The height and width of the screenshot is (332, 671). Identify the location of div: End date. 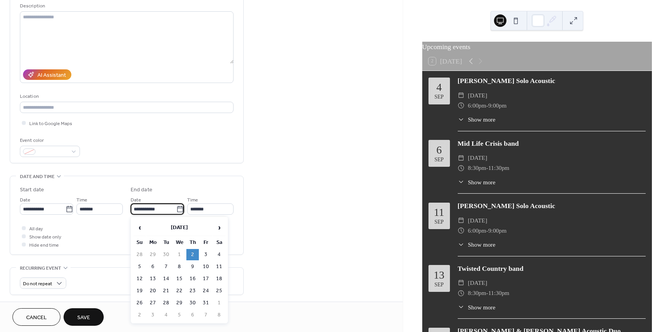
(142, 190).